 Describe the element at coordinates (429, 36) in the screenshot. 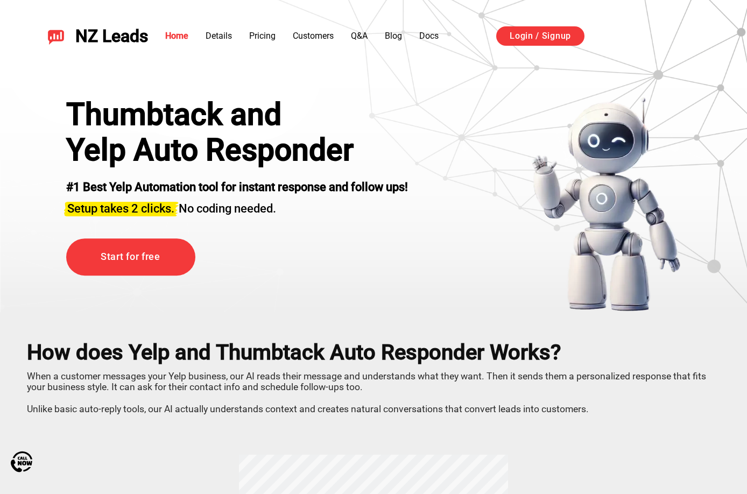

I see `a: Docs` at that location.